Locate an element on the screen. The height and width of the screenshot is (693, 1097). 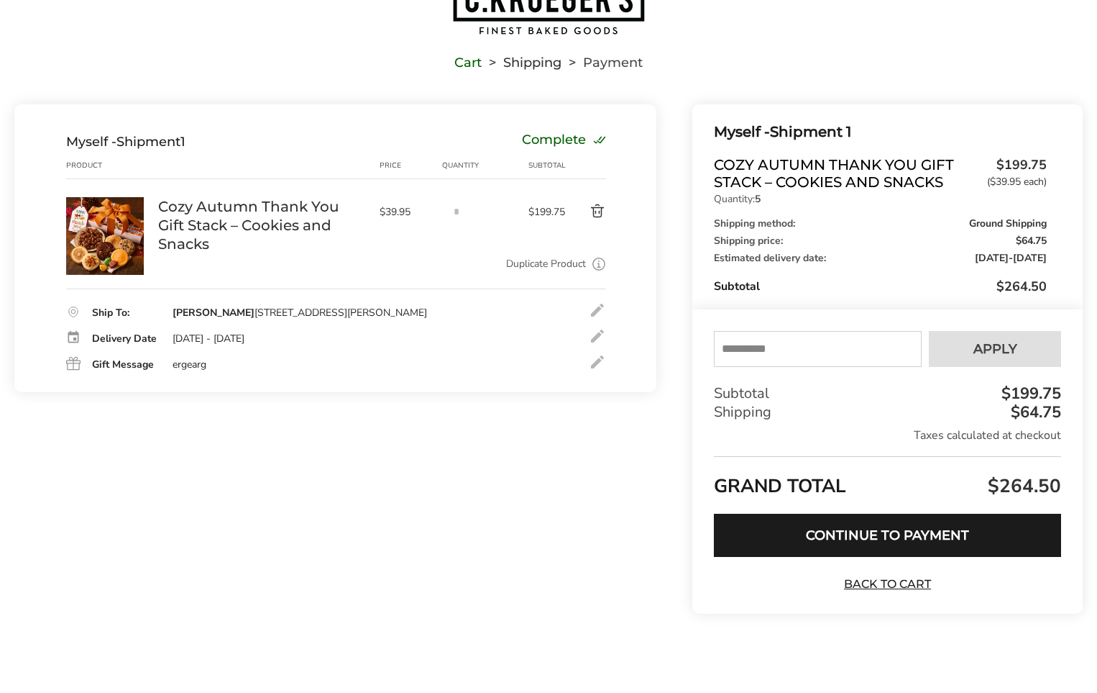
div: Shipment 1 is located at coordinates (880, 132).